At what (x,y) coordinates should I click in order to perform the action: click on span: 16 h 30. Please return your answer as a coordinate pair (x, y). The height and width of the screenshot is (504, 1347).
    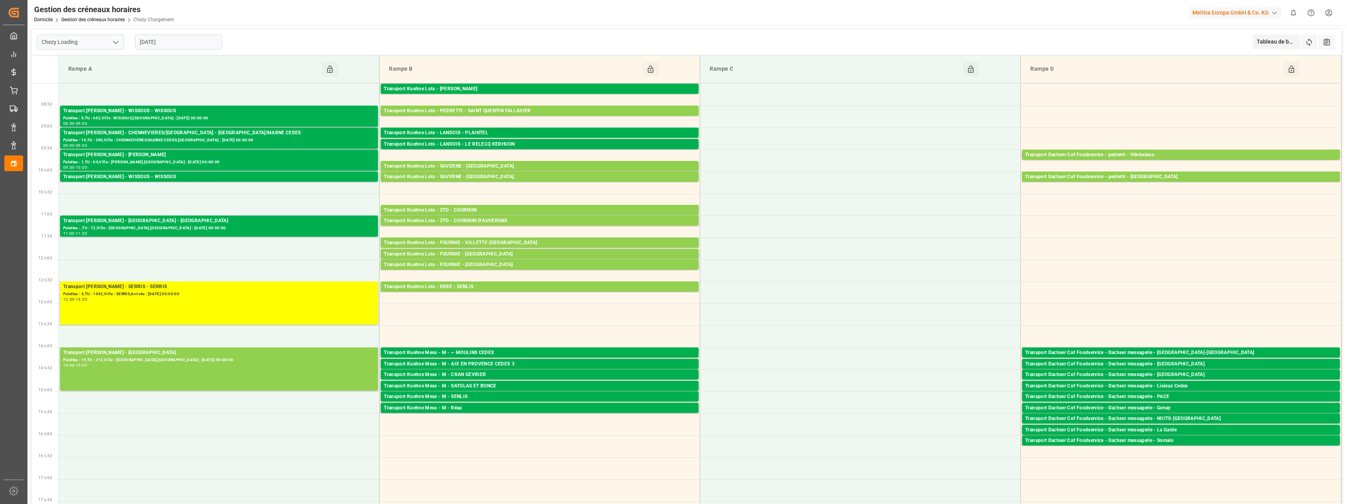
    Looking at the image, I should click on (45, 456).